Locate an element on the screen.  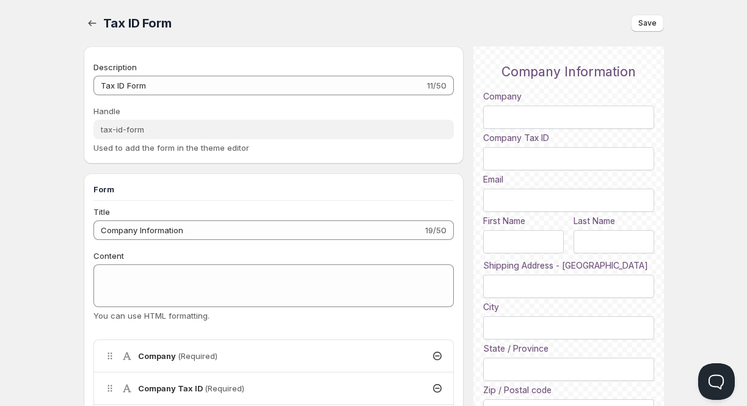
span: Content is located at coordinates (109, 256).